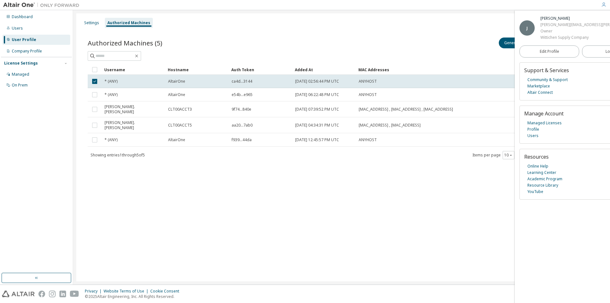 The width and height of the screenshot is (610, 303). What do you see at coordinates (21, 63) in the screenshot?
I see `div: License Settings` at bounding box center [21, 63].